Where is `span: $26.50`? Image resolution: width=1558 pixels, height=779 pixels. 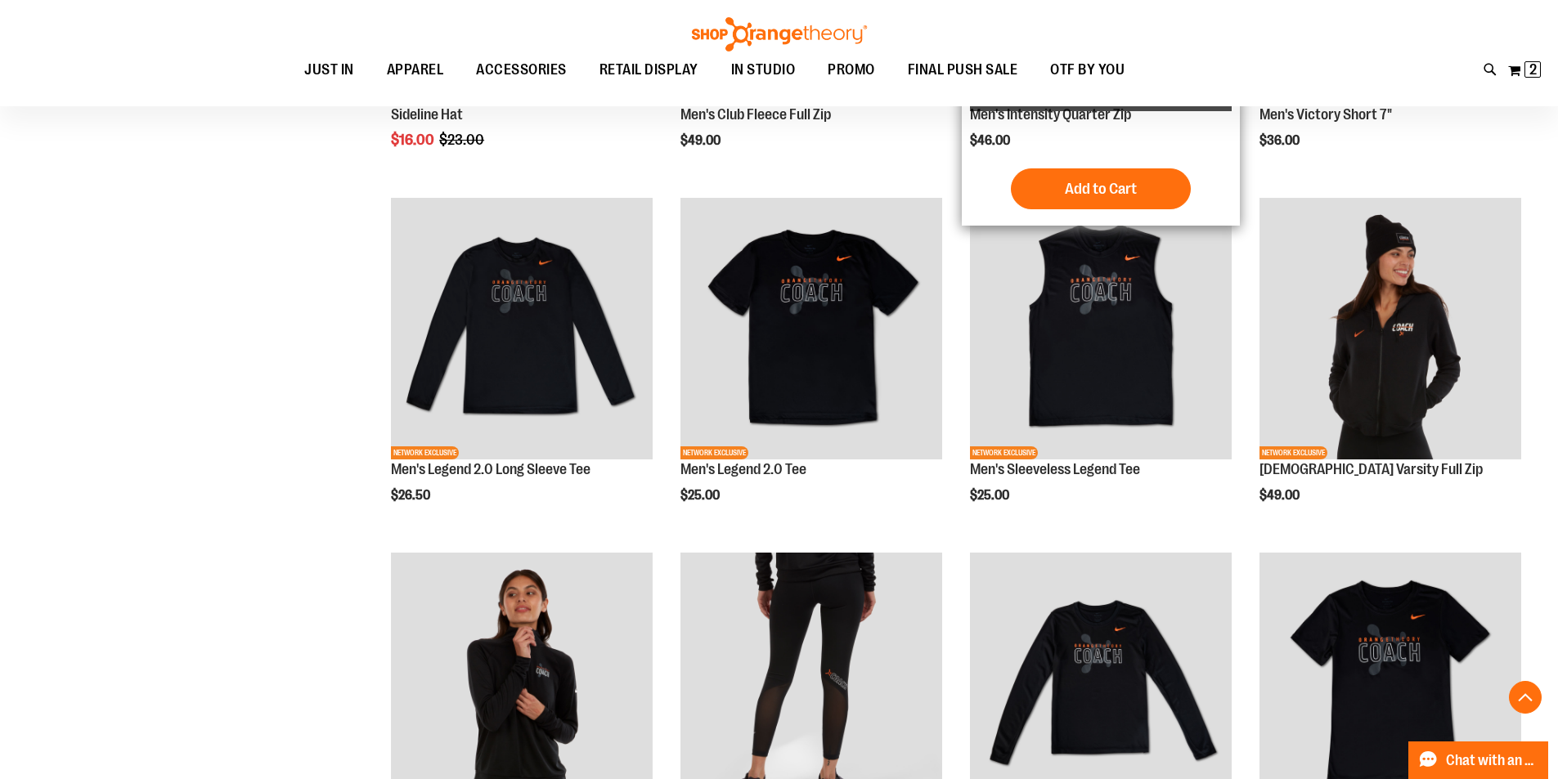
span: $26.50 is located at coordinates (411, 496).